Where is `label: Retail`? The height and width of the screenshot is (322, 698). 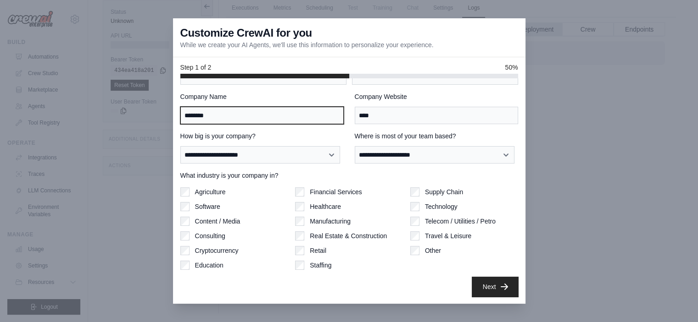 label: Retail is located at coordinates (318, 251).